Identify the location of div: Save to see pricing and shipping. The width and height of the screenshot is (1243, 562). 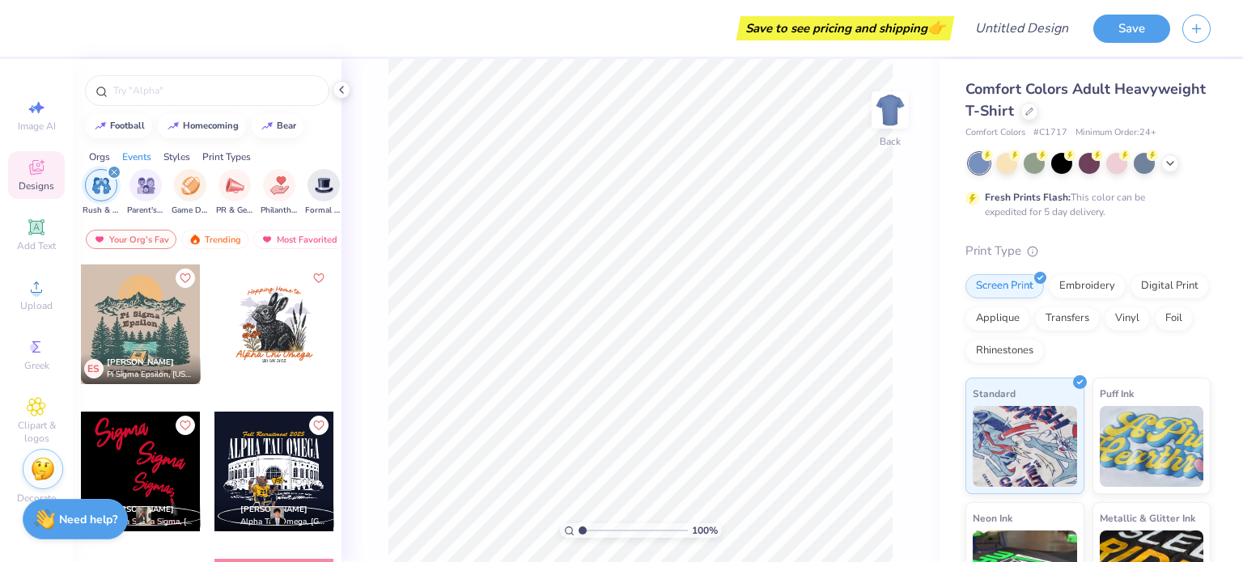
(845, 28).